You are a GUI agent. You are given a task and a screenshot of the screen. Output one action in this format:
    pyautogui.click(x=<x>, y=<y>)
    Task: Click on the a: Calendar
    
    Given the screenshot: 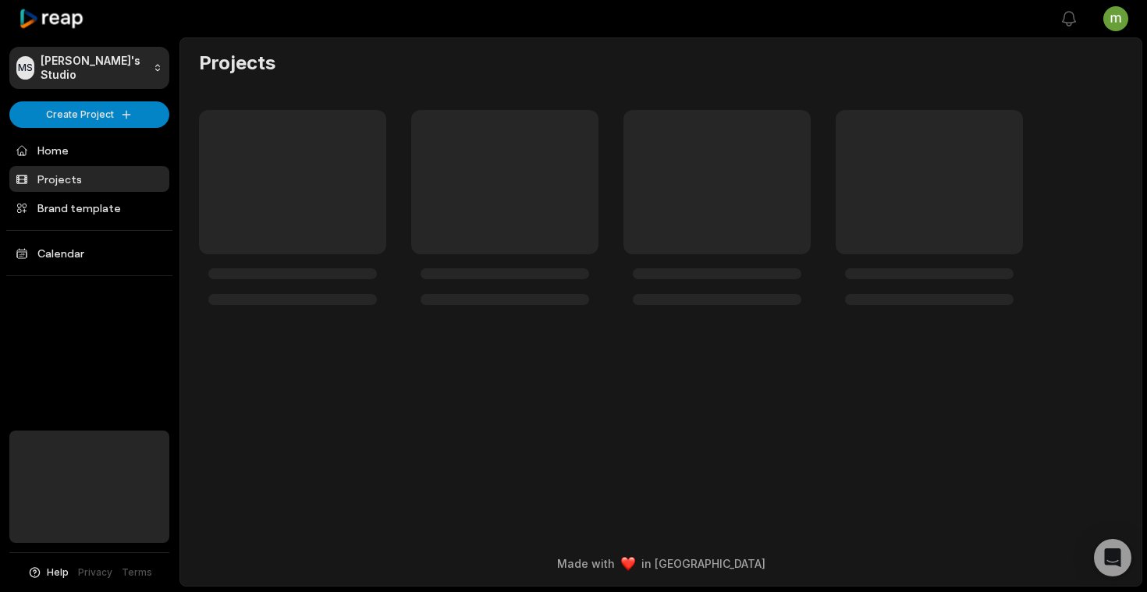 What is the action you would take?
    pyautogui.click(x=89, y=253)
    